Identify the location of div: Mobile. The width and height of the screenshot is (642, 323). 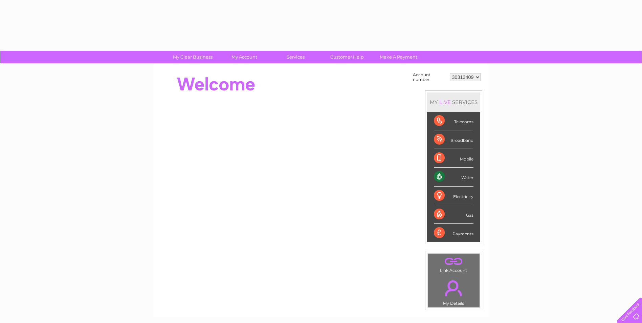
(453, 158).